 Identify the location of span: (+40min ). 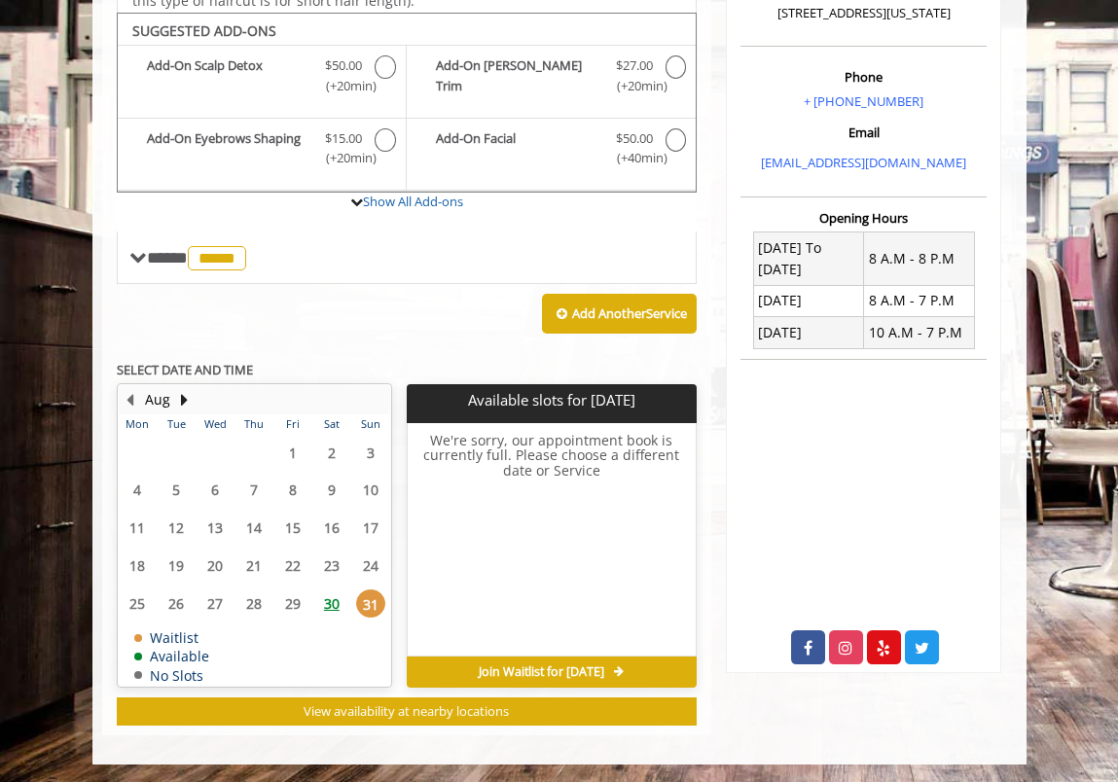
(634, 158).